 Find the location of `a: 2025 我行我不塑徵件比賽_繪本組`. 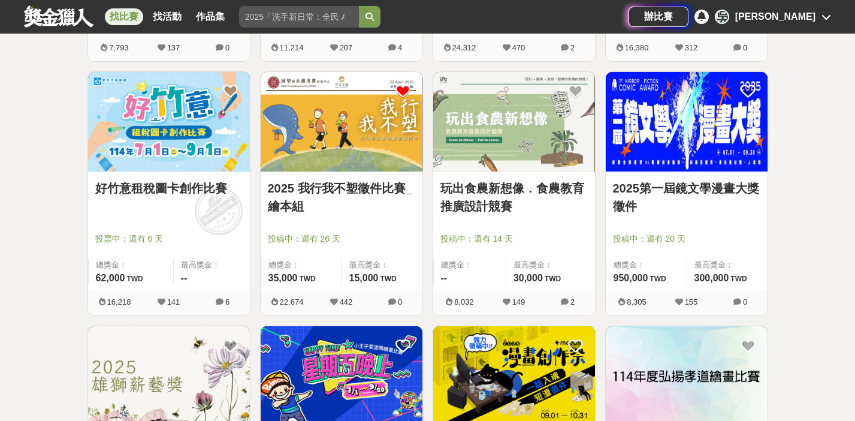

a: 2025 我行我不塑徵件比賽_繪本組 is located at coordinates (341, 197).